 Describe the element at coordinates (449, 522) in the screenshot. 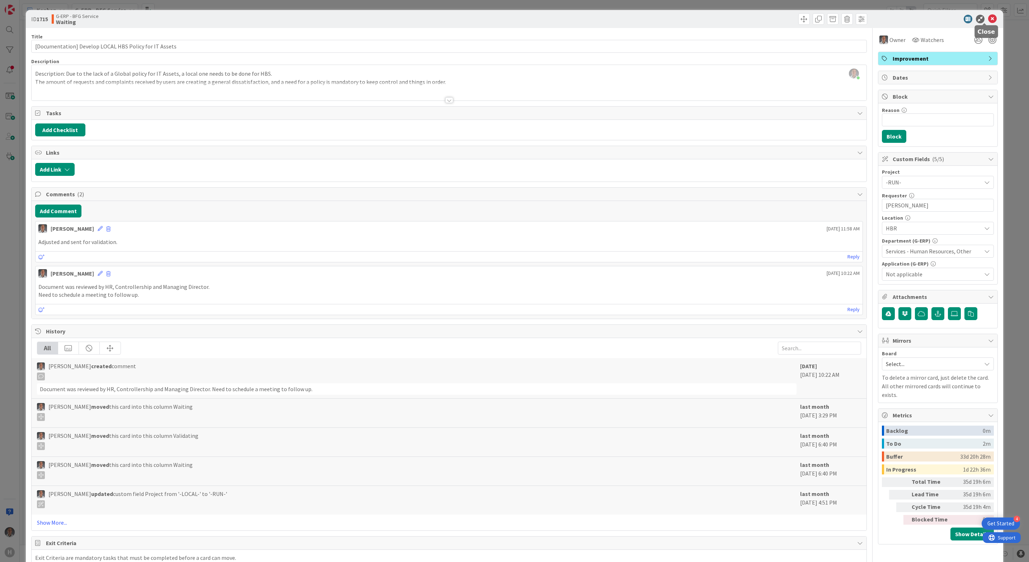

I see `a: Show More...` at that location.